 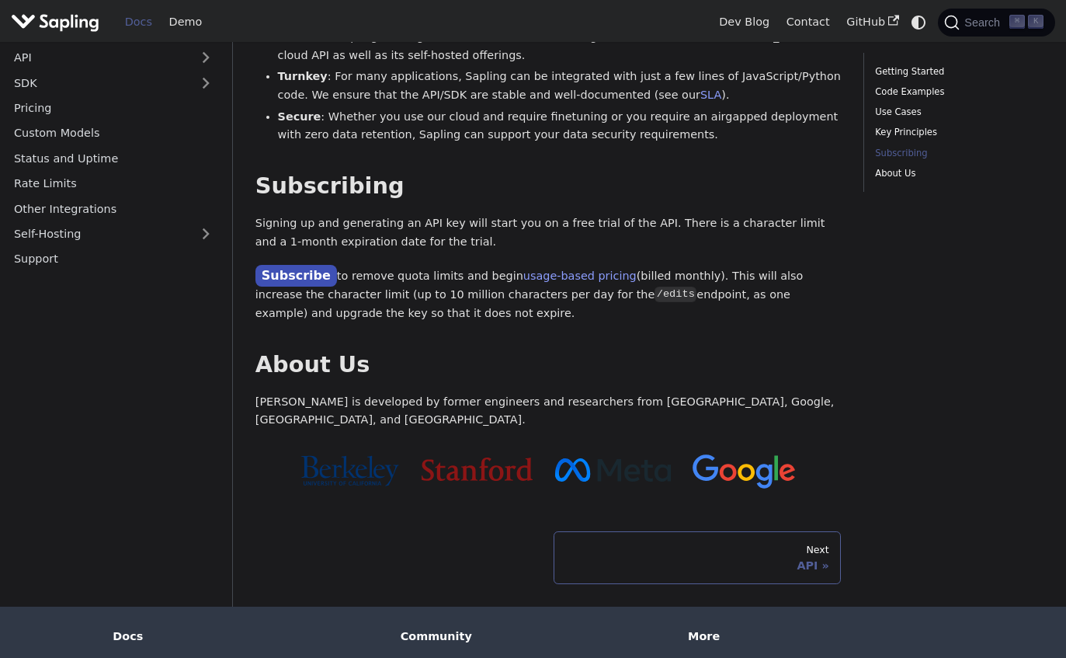 I want to click on a: Key Principles, so click(x=957, y=132).